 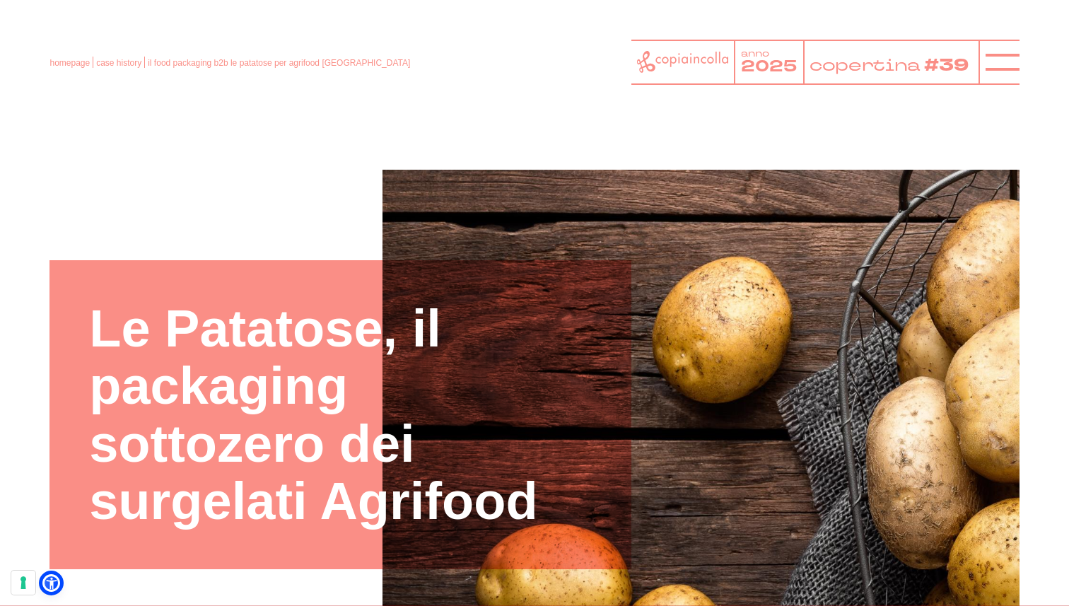 What do you see at coordinates (340, 415) in the screenshot?
I see `h1: Le Patatose, il packaging sottozero dei surgelati Agrifood` at bounding box center [340, 415].